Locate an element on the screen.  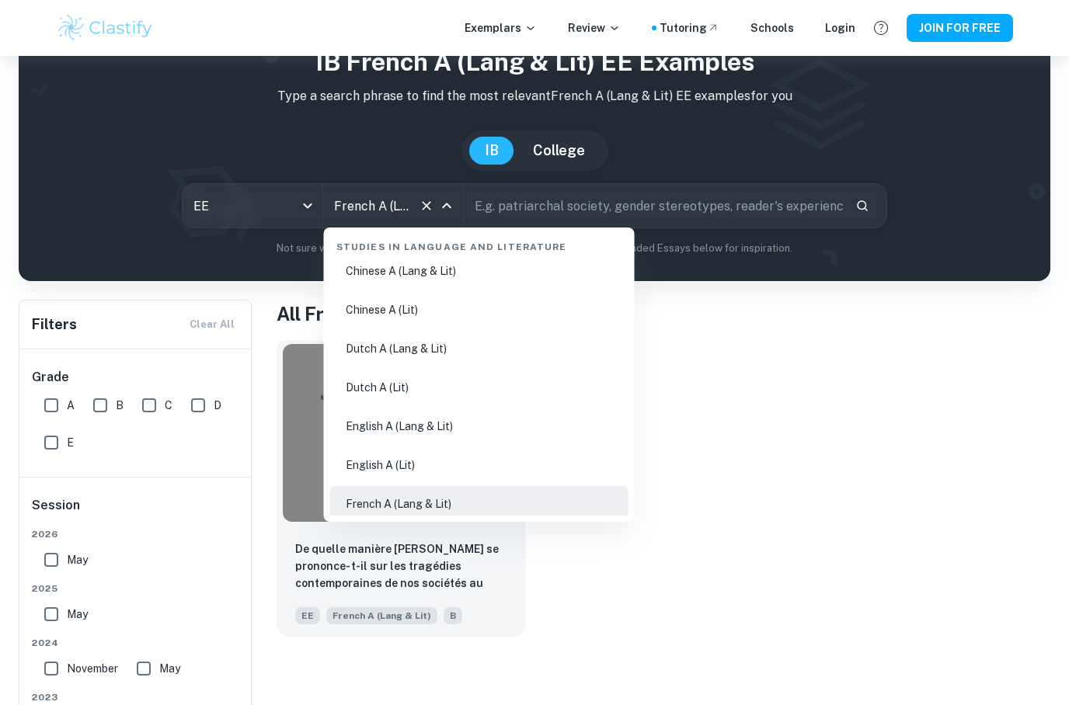
span: EE is located at coordinates (308, 616).